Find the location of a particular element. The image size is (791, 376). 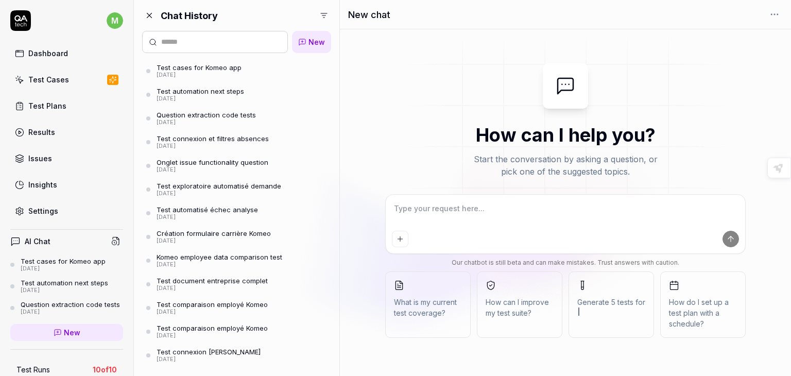

h5: Test Runs is located at coordinates (33, 370).